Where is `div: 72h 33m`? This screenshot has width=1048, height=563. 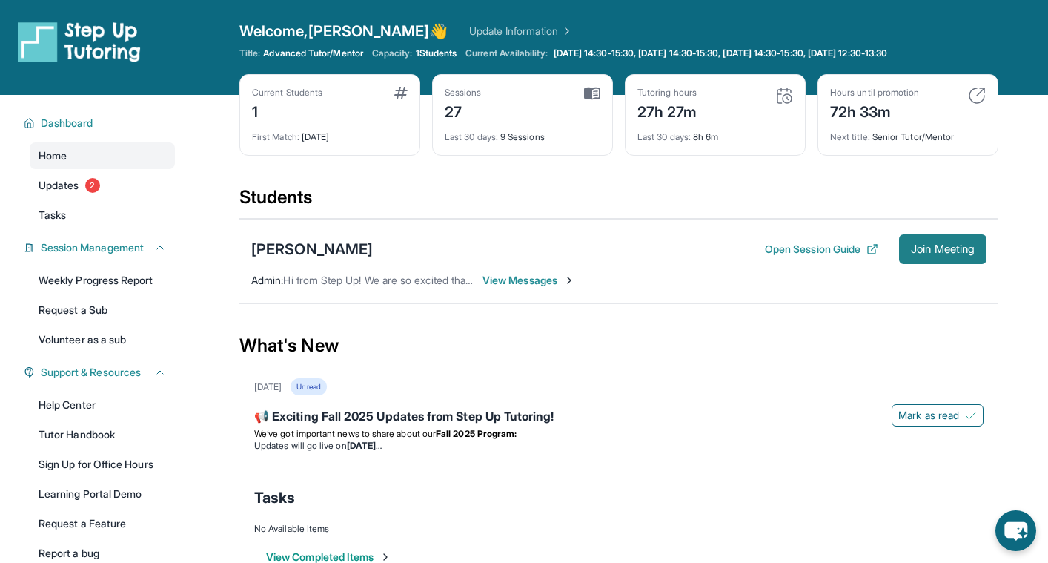
div: 72h 33m is located at coordinates (875, 110).